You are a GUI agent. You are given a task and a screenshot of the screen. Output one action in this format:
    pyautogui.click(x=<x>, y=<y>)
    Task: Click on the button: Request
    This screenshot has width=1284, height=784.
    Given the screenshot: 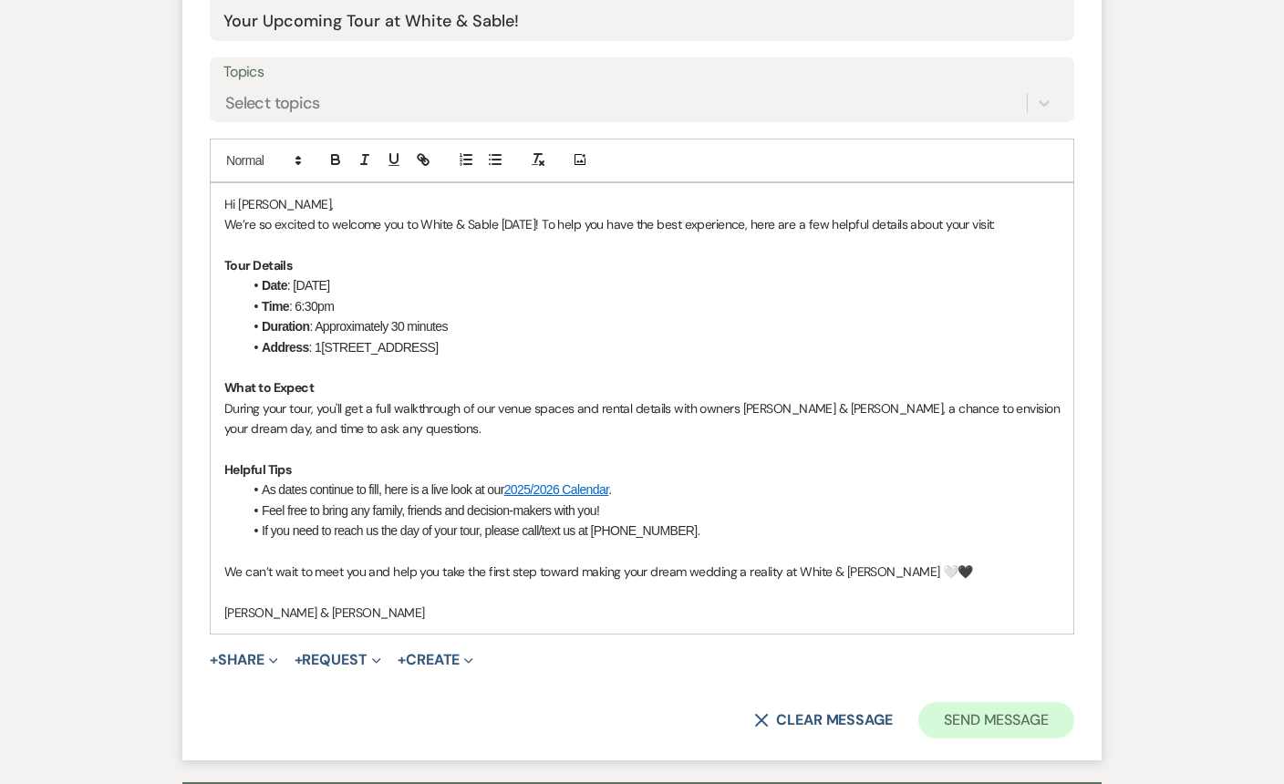 What is the action you would take?
    pyautogui.click(x=337, y=660)
    